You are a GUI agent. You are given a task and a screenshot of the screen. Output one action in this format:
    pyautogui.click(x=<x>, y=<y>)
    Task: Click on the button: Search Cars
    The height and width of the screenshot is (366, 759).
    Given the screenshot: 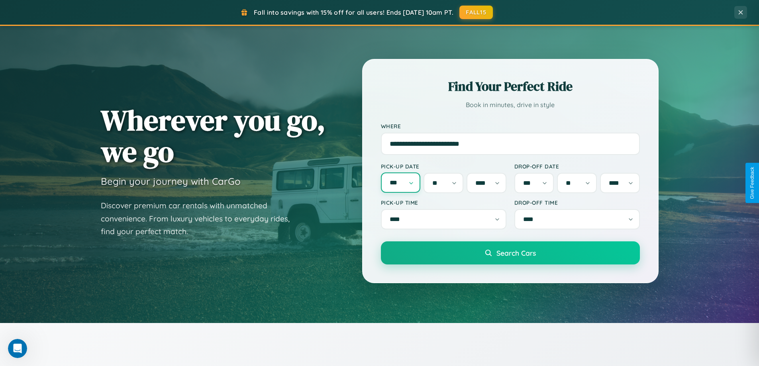 What is the action you would take?
    pyautogui.click(x=510, y=253)
    